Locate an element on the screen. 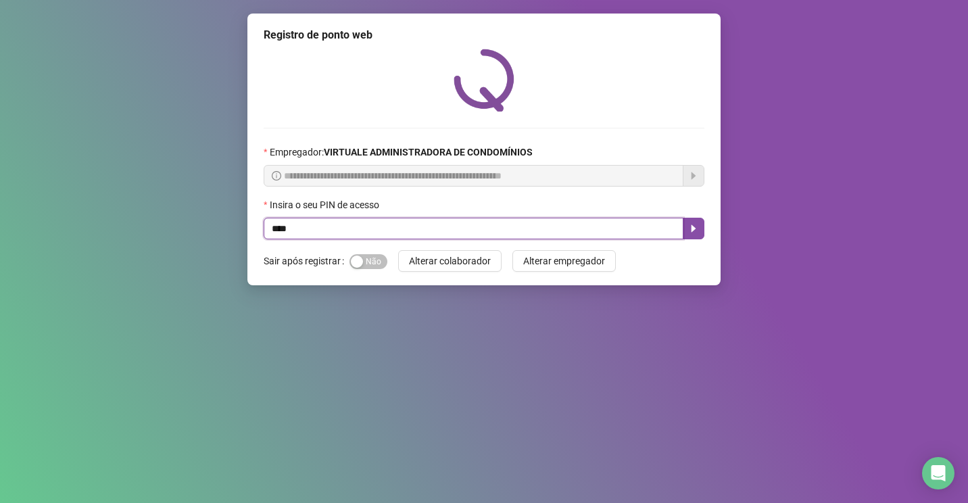  span: Alterar colaborador is located at coordinates (449, 261).